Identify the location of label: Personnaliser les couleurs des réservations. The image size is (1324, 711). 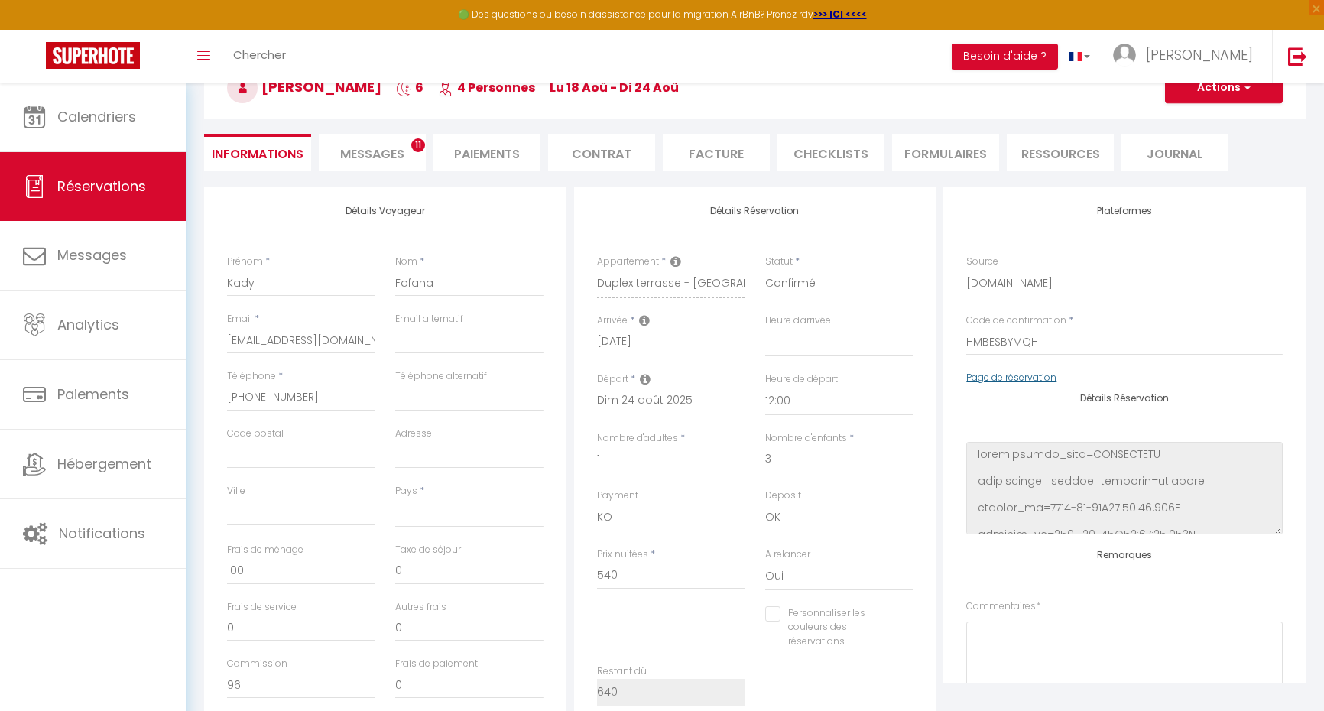
(837, 628).